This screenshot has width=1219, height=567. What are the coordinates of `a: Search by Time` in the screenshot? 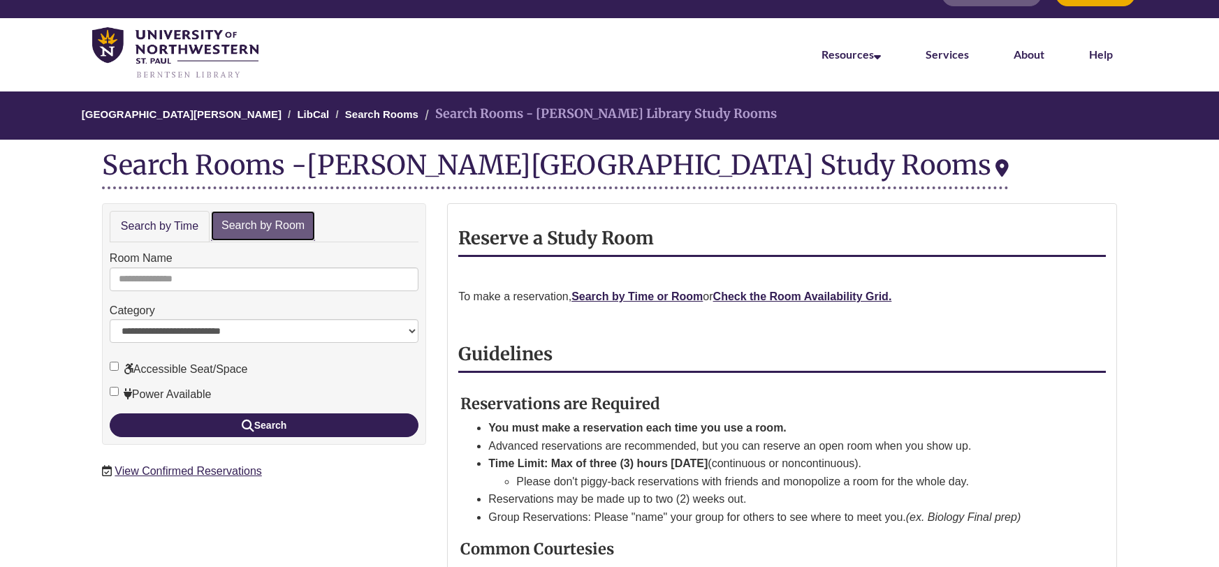 It's located at (159, 226).